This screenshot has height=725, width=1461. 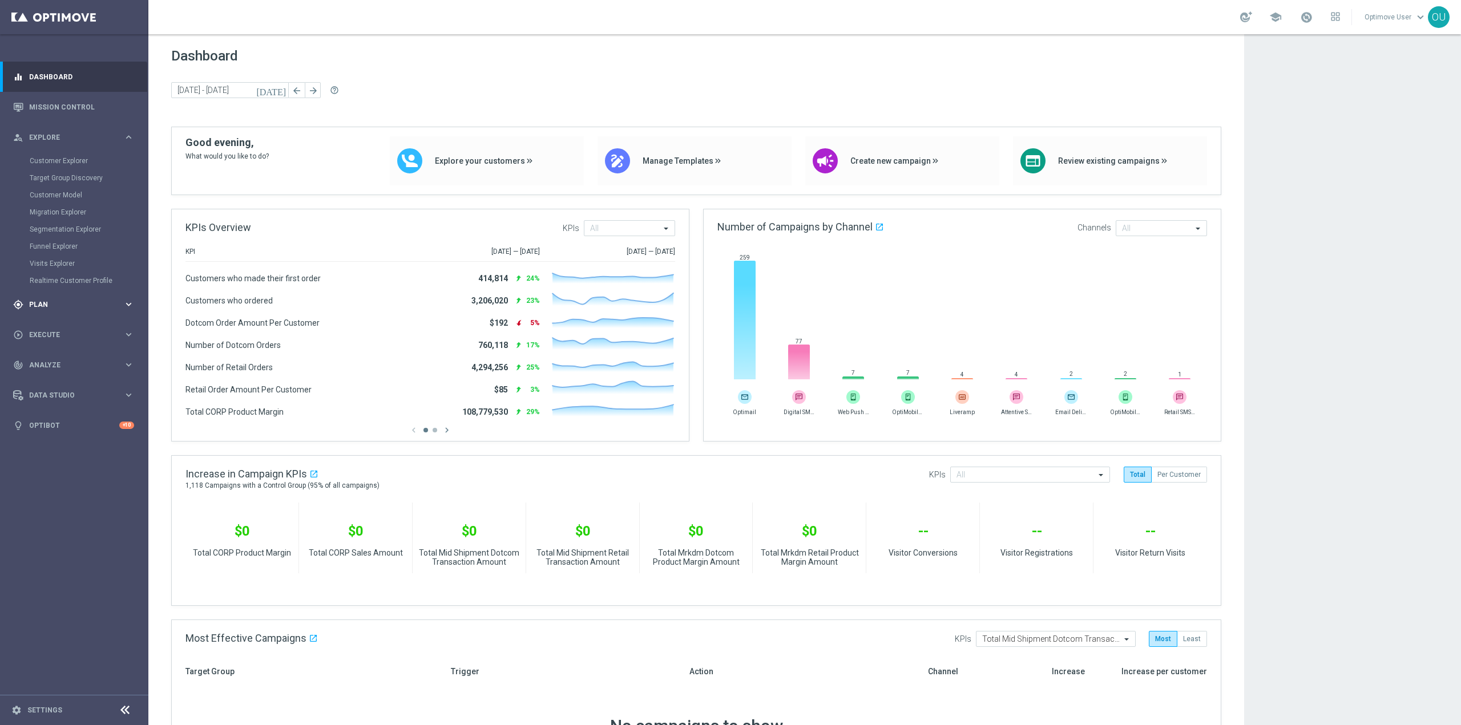 I want to click on div: Realtime Customer Profile, so click(x=88, y=281).